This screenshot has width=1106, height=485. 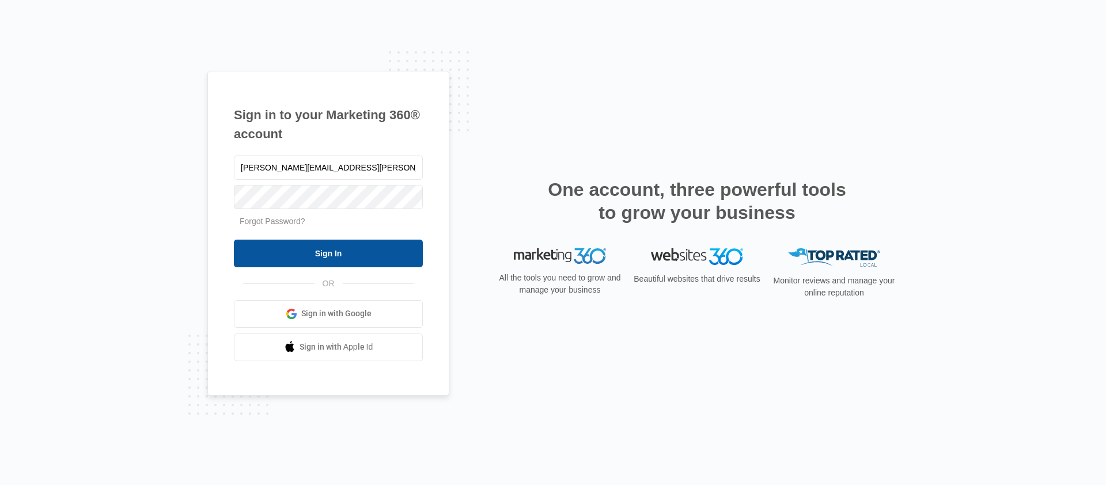 What do you see at coordinates (697, 201) in the screenshot?
I see `h2: One account, three powerful tools to grow your business` at bounding box center [697, 201].